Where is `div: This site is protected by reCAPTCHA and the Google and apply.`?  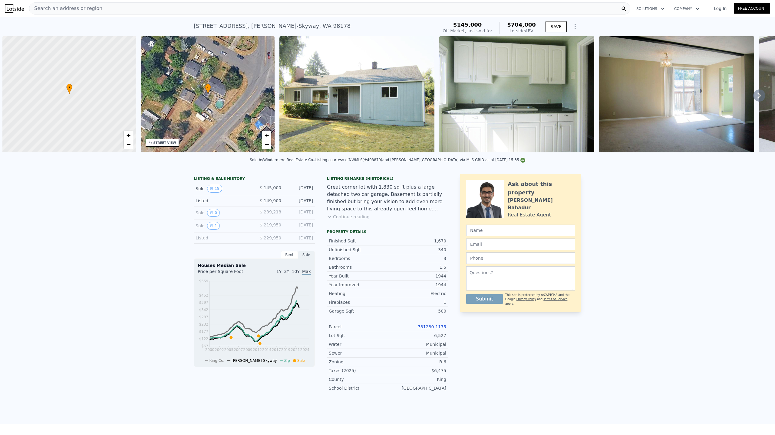 div: This site is protected by reCAPTCHA and the Google and apply. is located at coordinates (540, 300).